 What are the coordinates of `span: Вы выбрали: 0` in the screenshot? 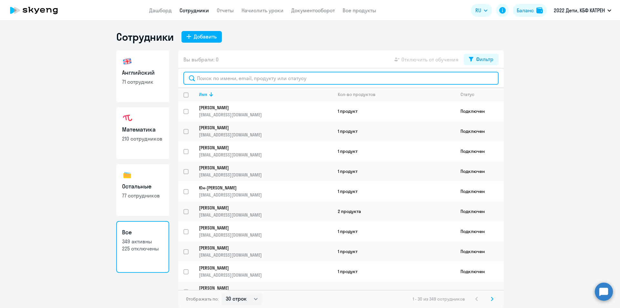 It's located at (201, 59).